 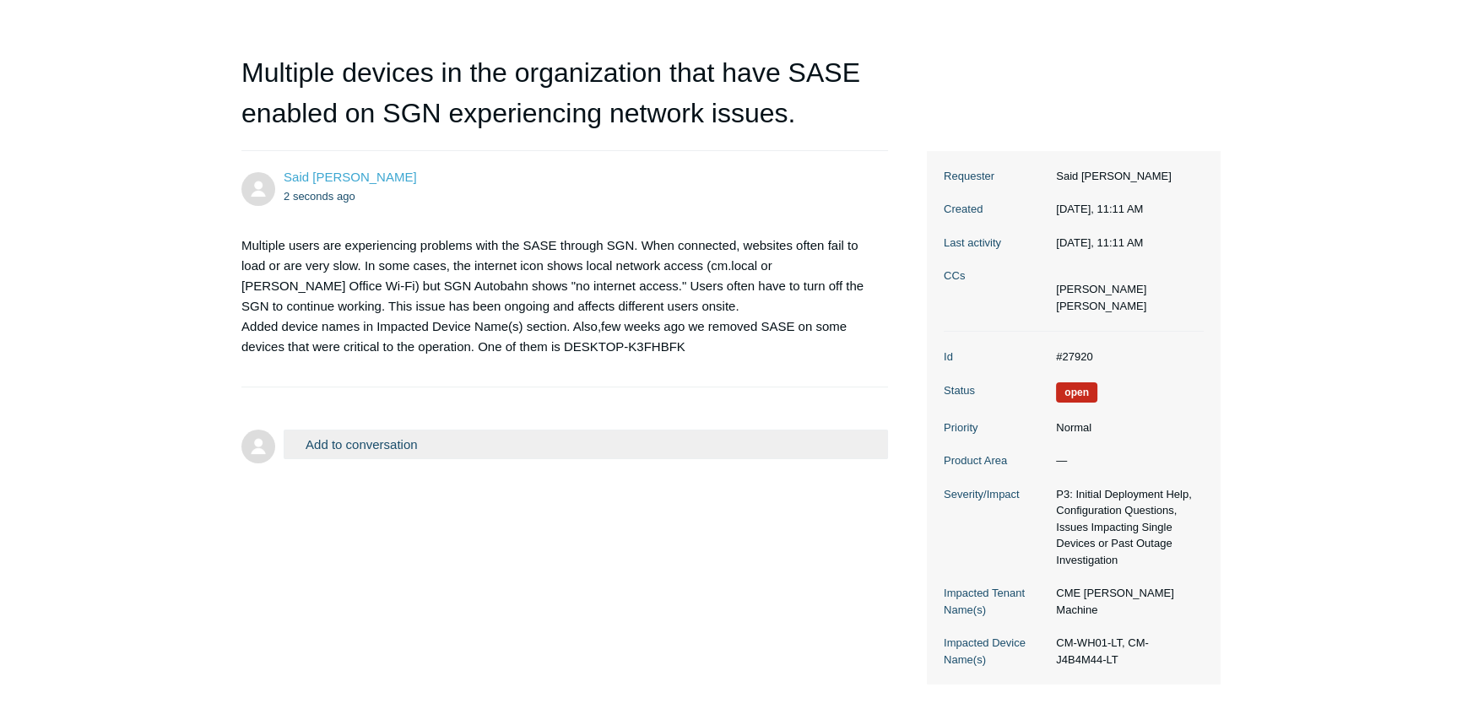 I want to click on dd: #27920, so click(x=1125, y=357).